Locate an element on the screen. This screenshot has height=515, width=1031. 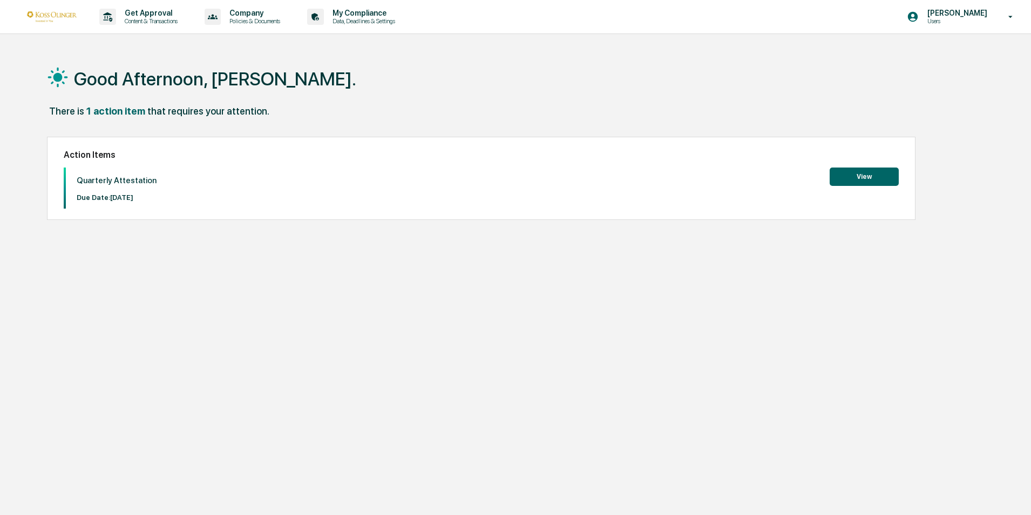
img: logo is located at coordinates (52, 16).